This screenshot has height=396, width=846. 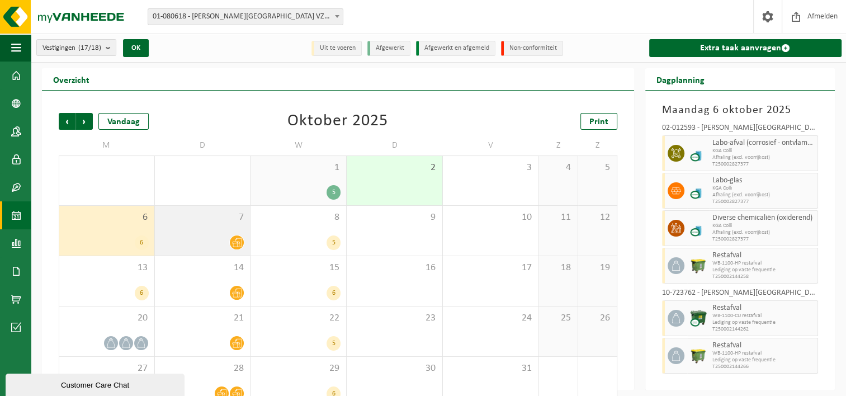 What do you see at coordinates (338, 121) in the screenshot?
I see `div: Oktober 2025` at bounding box center [338, 121].